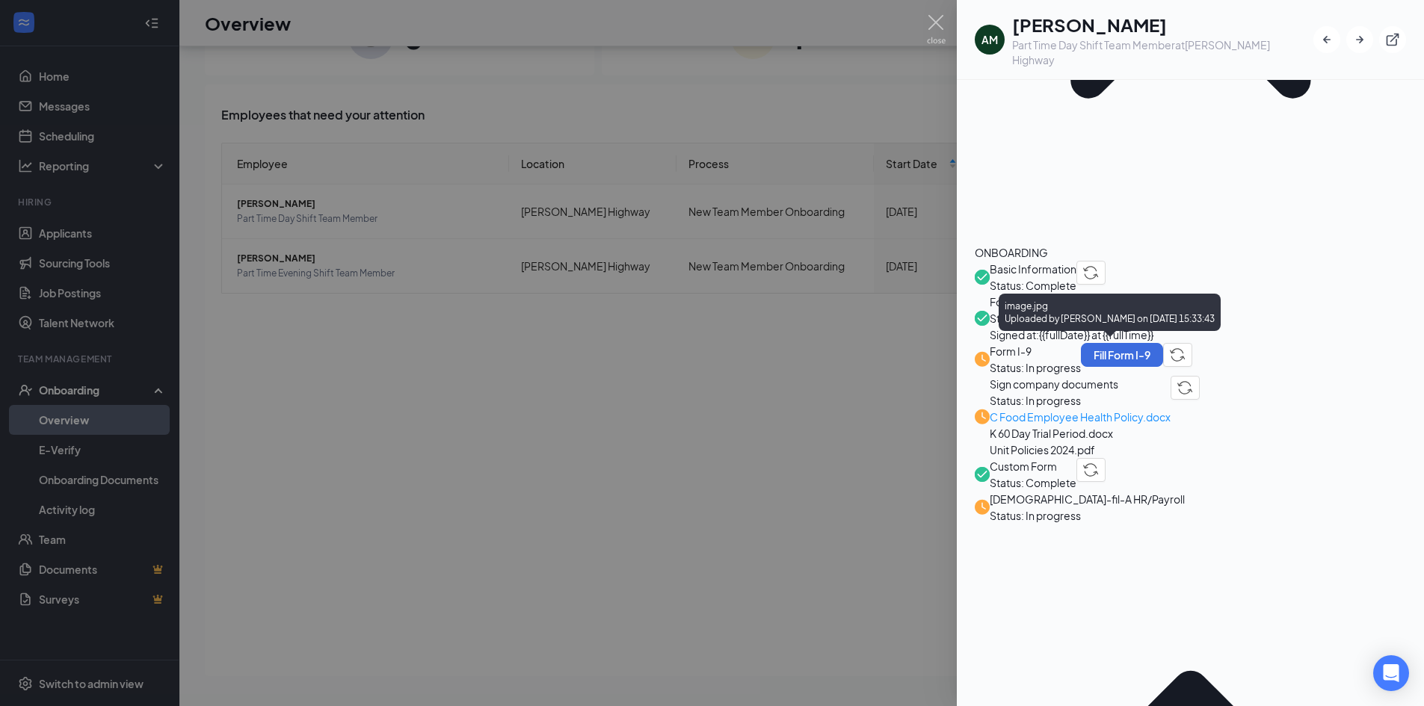  What do you see at coordinates (1071, 335) in the screenshot?
I see `span: Signed at: {{fullDate}} at {{fullTime}}` at bounding box center [1071, 335].